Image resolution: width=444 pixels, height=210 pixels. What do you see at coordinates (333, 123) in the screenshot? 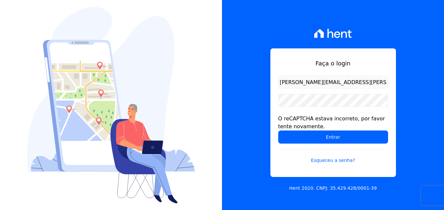
I see `div: O reCAPTCHA estava incorreto, por favor tente novamente.` at bounding box center [333, 123].